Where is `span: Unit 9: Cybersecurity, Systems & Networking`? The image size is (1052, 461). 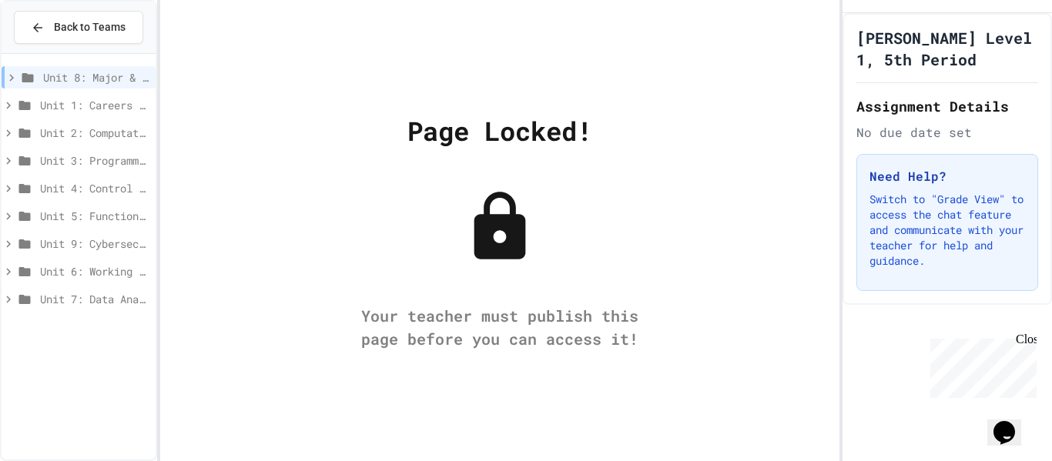
span: Unit 9: Cybersecurity, Systems & Networking is located at coordinates (95, 243).